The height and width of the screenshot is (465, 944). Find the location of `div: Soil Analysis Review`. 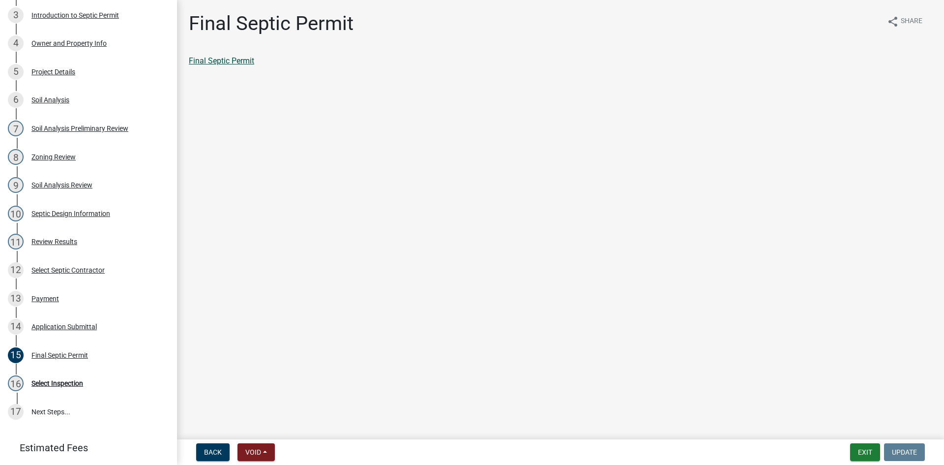

div: Soil Analysis Review is located at coordinates (62, 185).